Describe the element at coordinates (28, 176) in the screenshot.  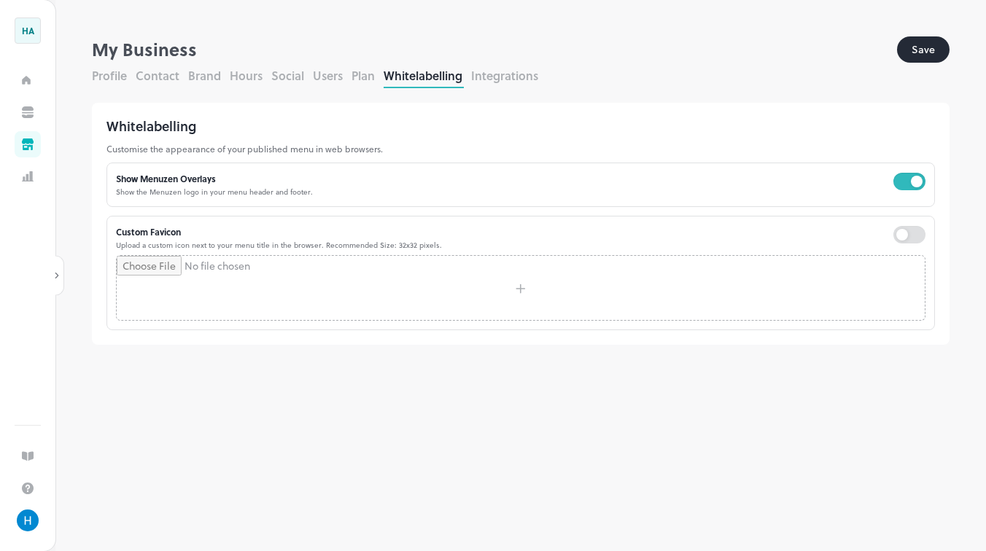
I see `div: Analytics` at that location.